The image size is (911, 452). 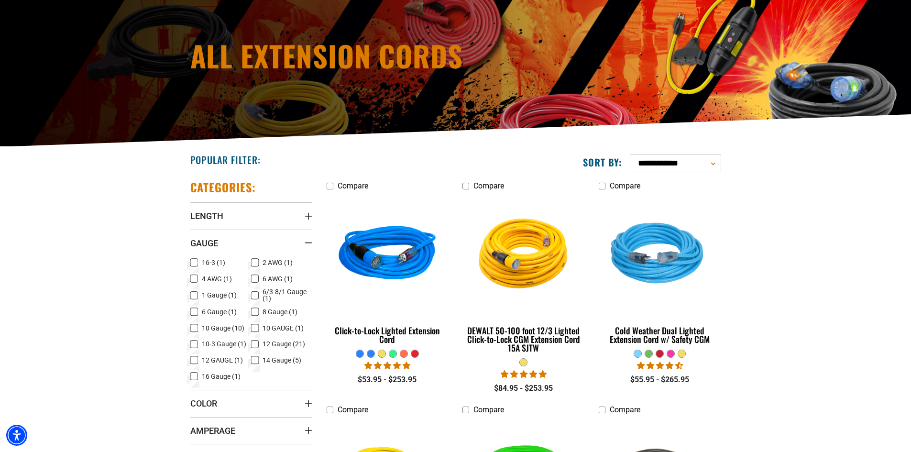 I want to click on div: $55.95 - $265.95, so click(x=660, y=380).